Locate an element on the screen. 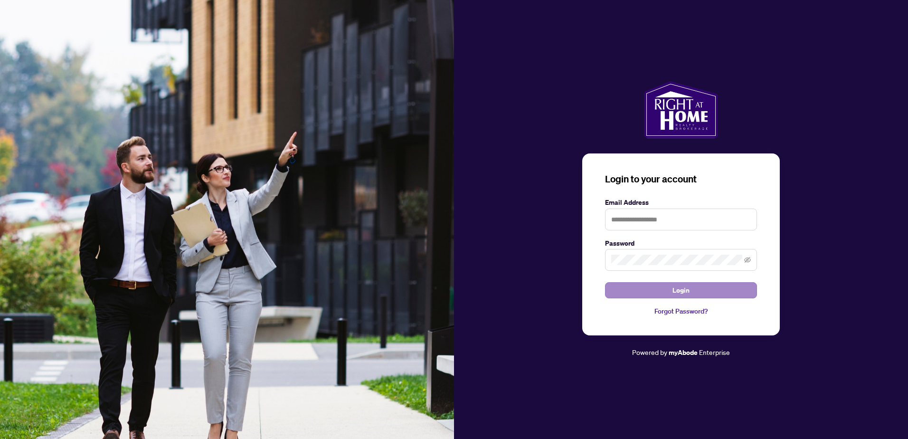  label: Password is located at coordinates (681, 243).